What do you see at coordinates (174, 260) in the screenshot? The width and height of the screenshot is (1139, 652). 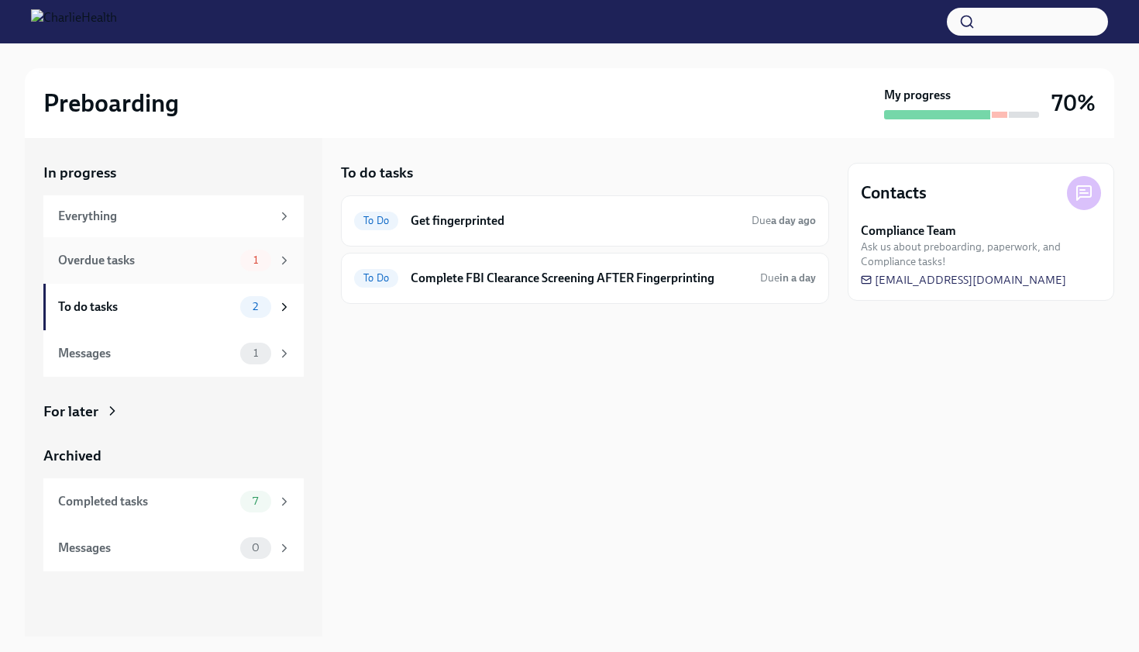 I see `a: Overdue tasks1` at bounding box center [174, 260].